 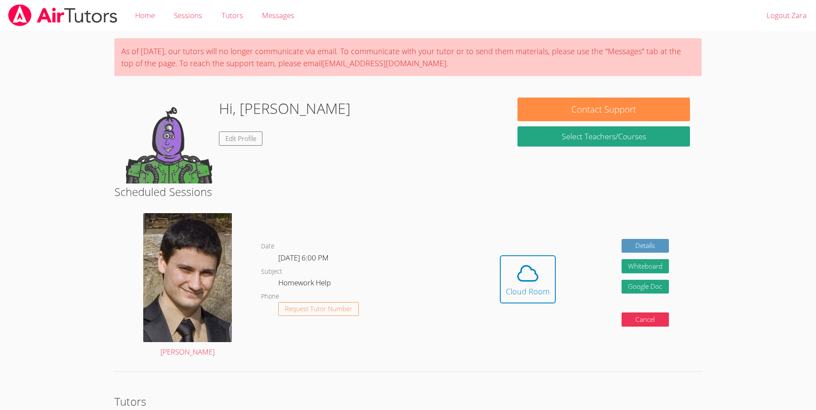 I want to click on h2: Tutors, so click(x=408, y=402).